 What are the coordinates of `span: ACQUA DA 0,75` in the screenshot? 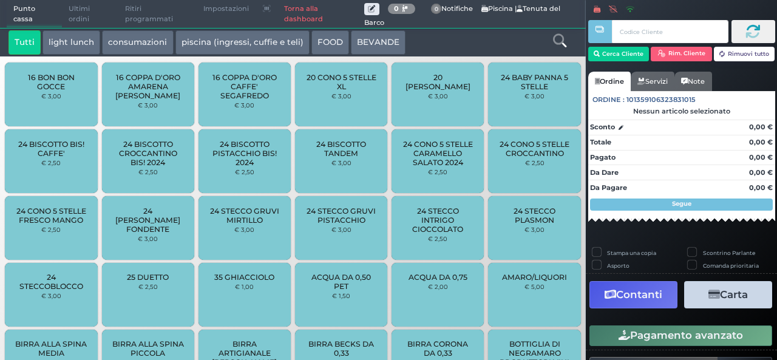 It's located at (437, 277).